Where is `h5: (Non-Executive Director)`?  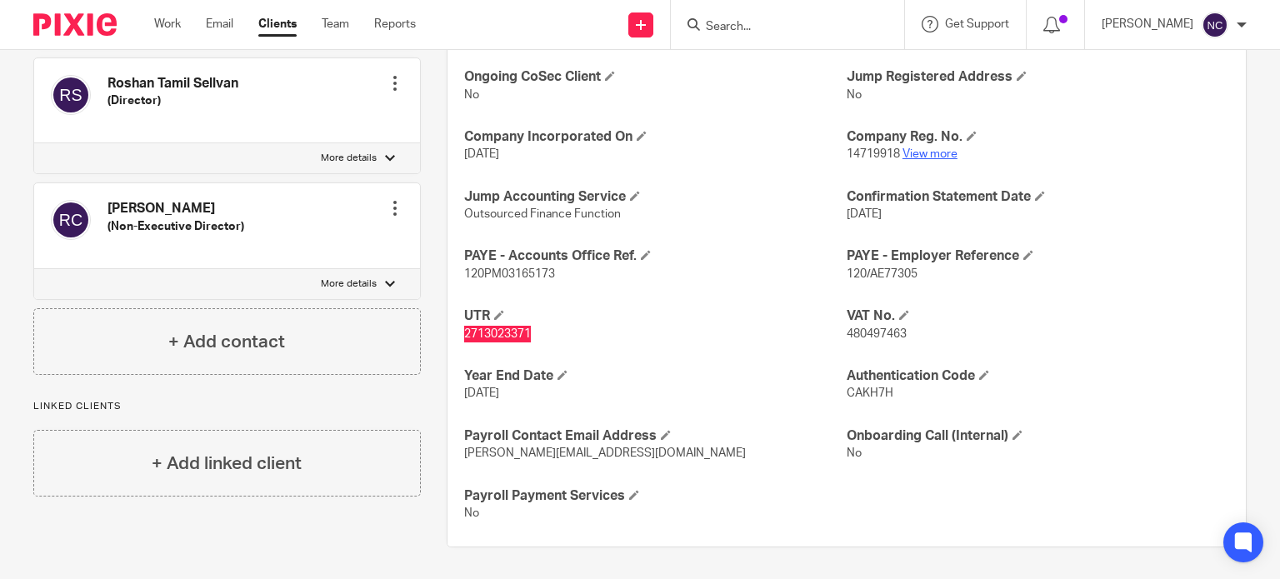
h5: (Non-Executive Director) is located at coordinates (176, 227).